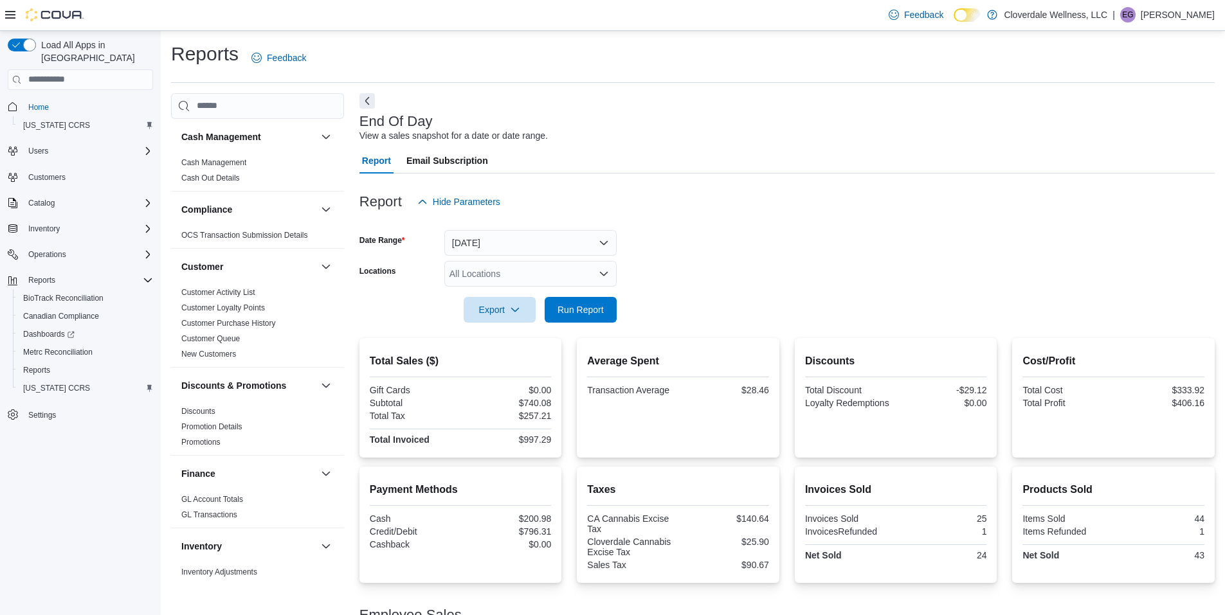  Describe the element at coordinates (507, 519) in the screenshot. I see `div: $200.98` at that location.